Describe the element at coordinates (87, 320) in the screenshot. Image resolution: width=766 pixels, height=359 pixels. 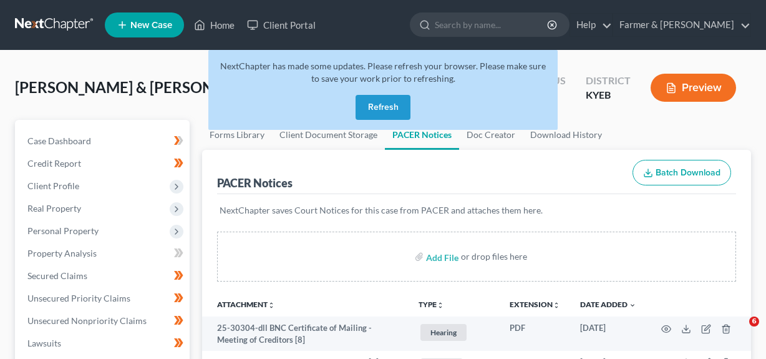
I see `span: Unsecured Nonpriority Claims` at that location.